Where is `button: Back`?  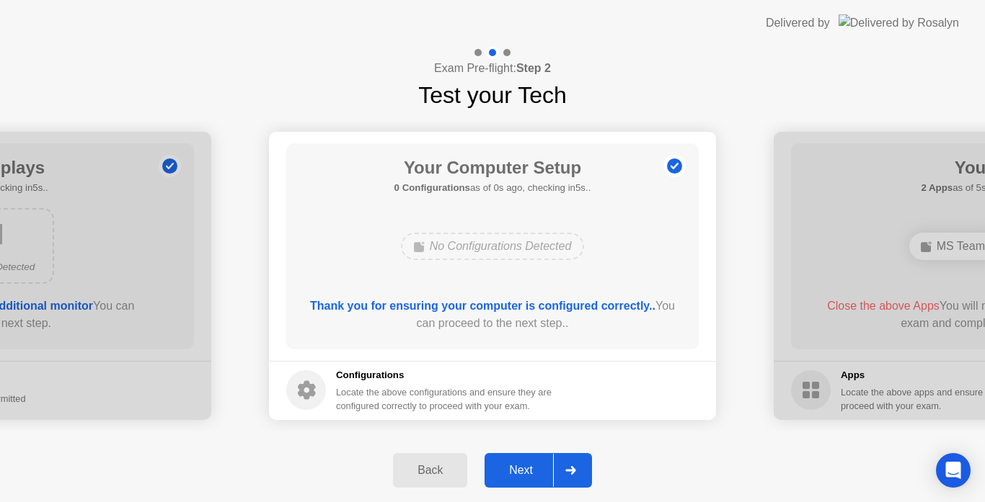
button: Back is located at coordinates (430, 471).